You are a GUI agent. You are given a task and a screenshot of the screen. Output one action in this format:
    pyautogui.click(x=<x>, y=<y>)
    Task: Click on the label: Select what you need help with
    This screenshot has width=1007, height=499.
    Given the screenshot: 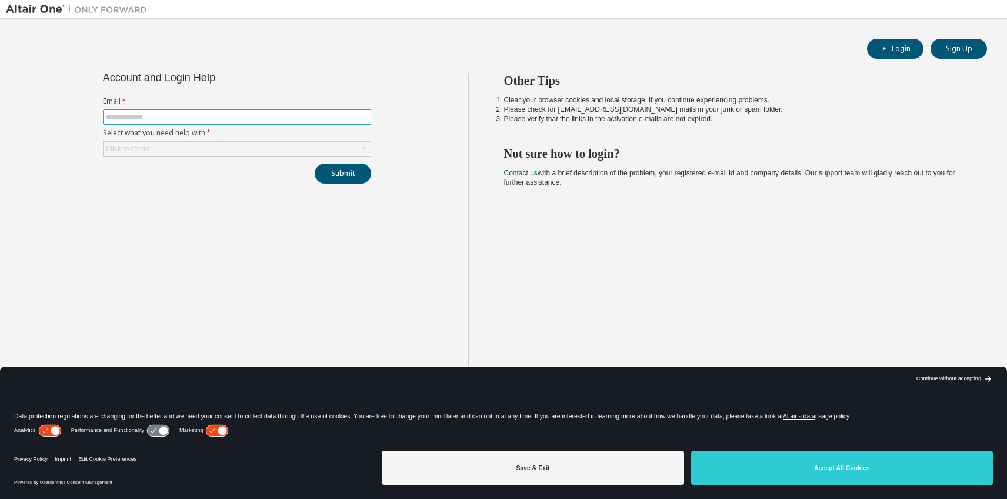 What is the action you would take?
    pyautogui.click(x=237, y=133)
    